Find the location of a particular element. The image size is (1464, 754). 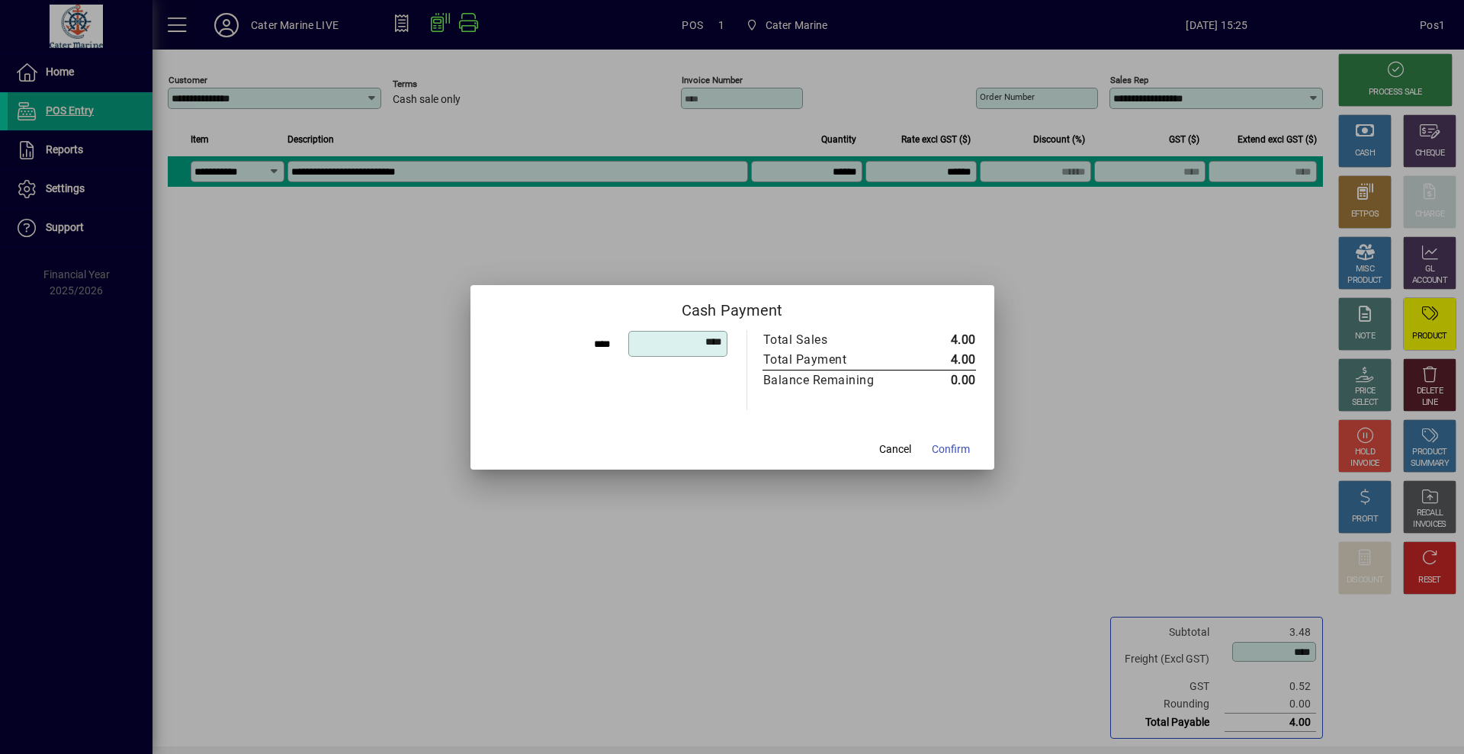

div: Balance Remaining is located at coordinates (827, 380).